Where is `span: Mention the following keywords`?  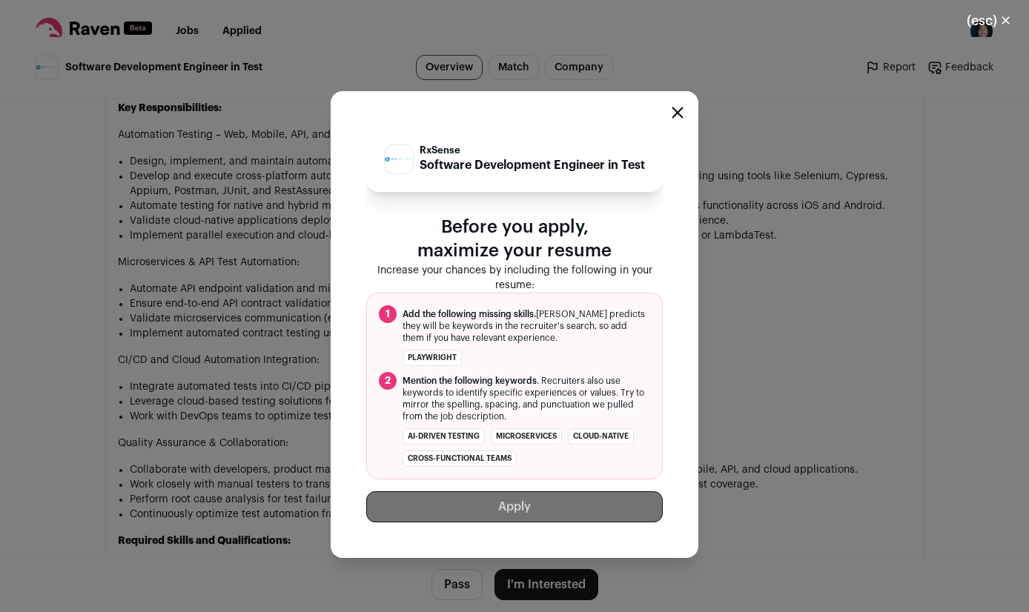 span: Mention the following keywords is located at coordinates (469, 381).